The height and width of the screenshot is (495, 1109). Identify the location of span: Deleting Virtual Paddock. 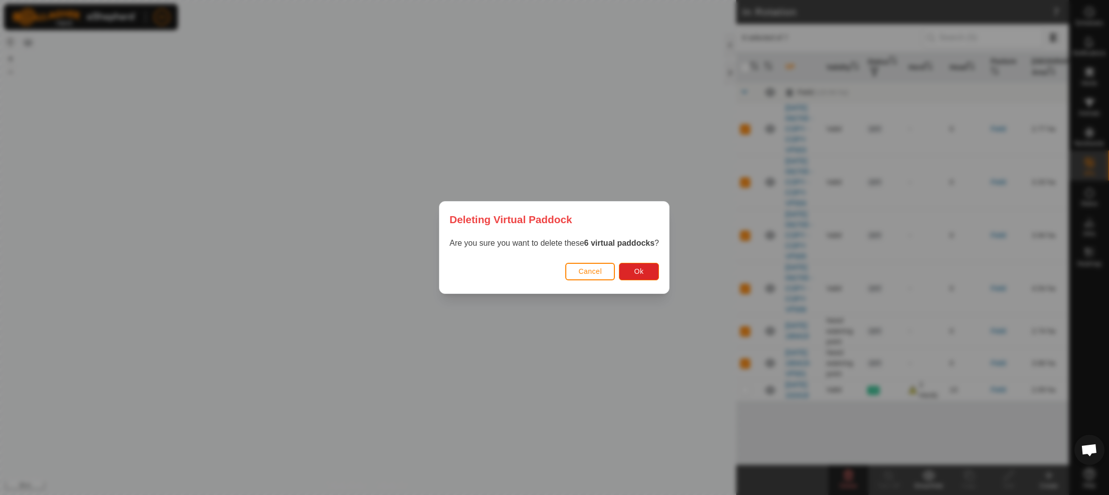
(511, 219).